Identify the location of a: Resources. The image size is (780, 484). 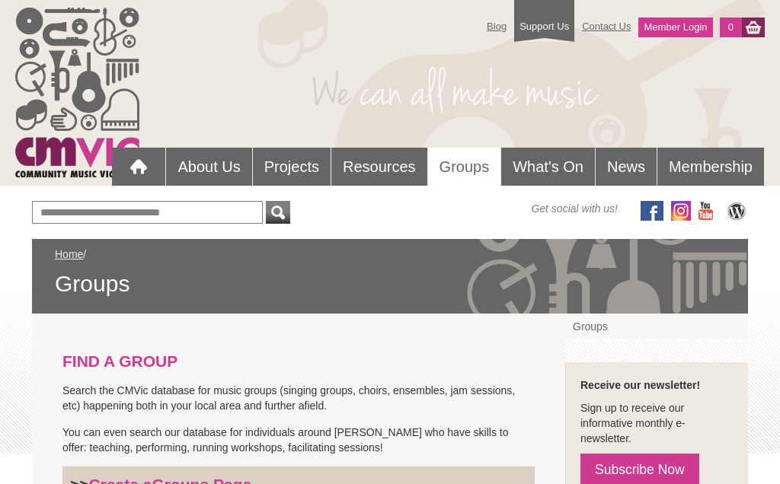
(379, 167).